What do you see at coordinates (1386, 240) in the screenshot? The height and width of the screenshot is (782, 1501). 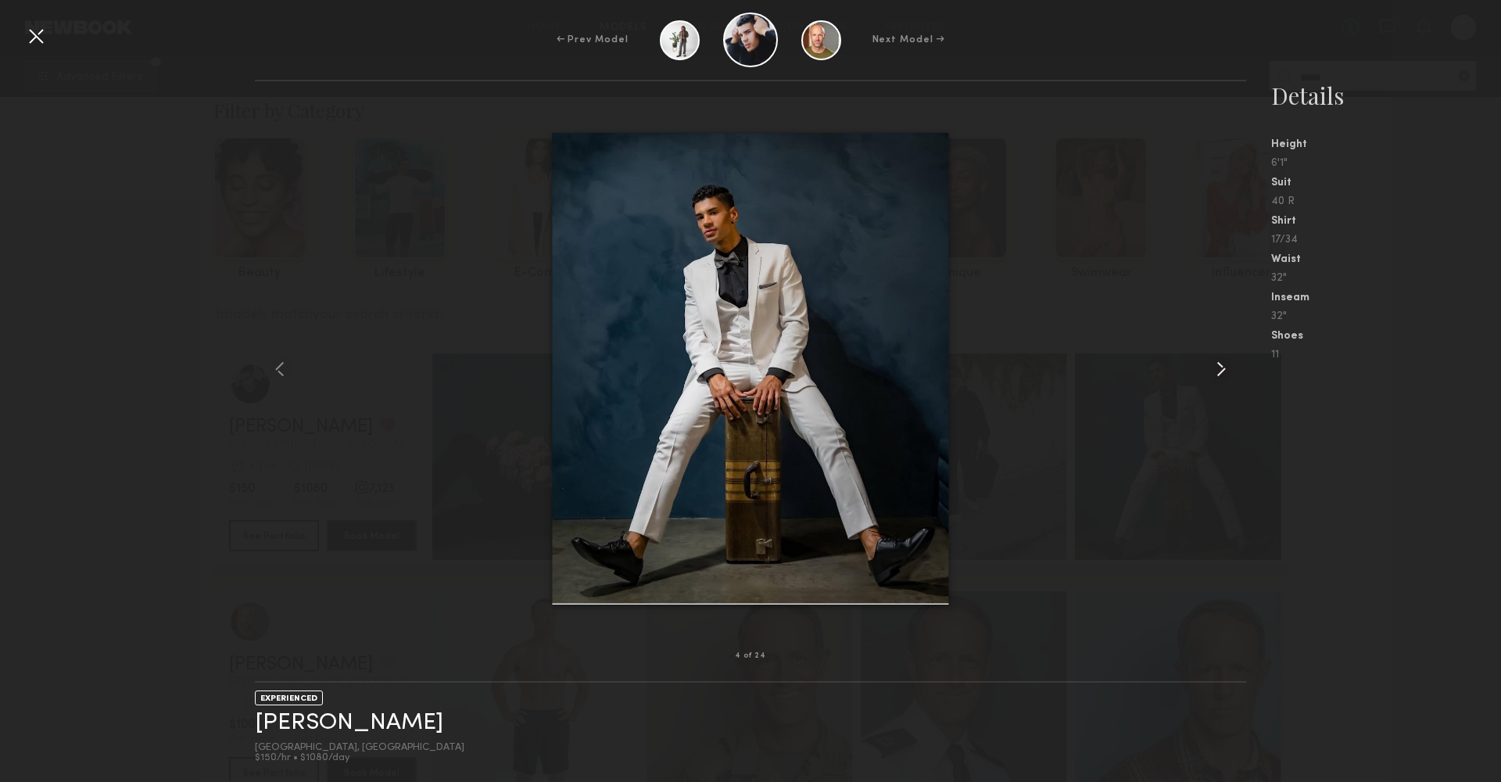 I see `div: 17/34` at bounding box center [1386, 240].